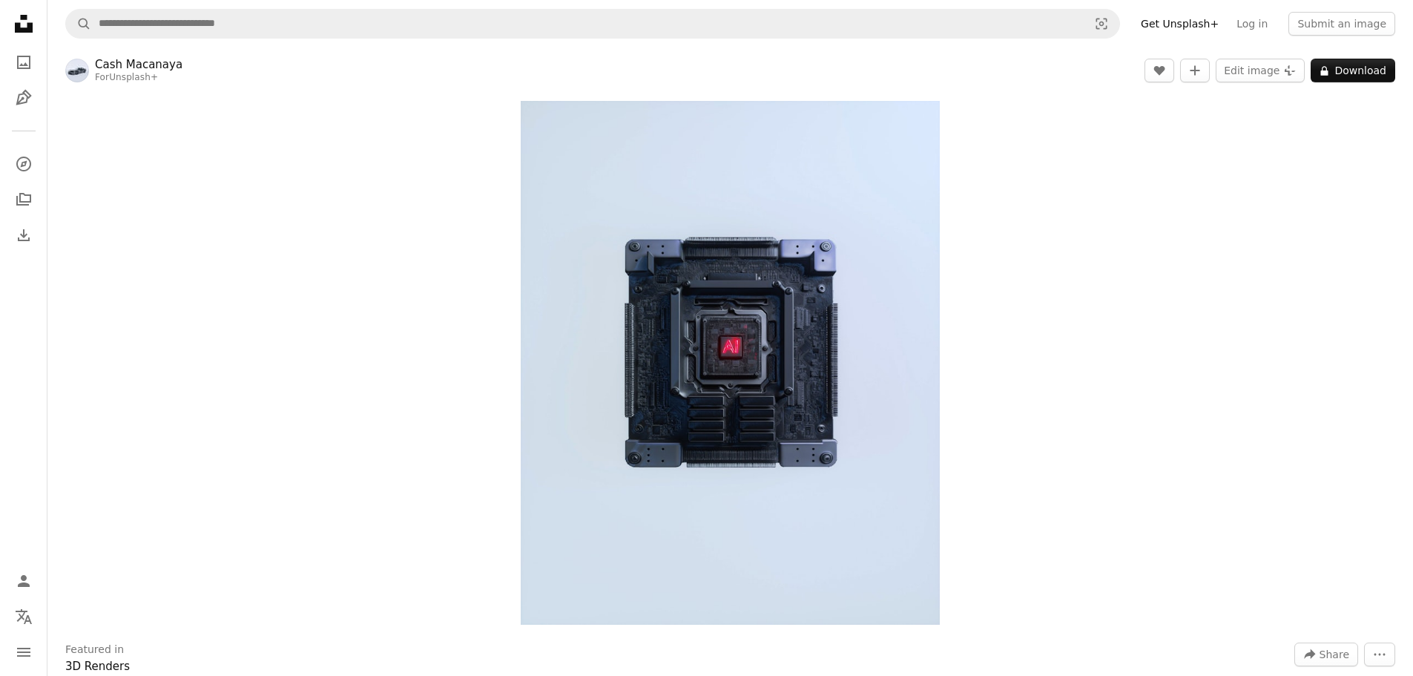 The width and height of the screenshot is (1413, 676). What do you see at coordinates (139, 65) in the screenshot?
I see `a: Cash Macanaya` at bounding box center [139, 65].